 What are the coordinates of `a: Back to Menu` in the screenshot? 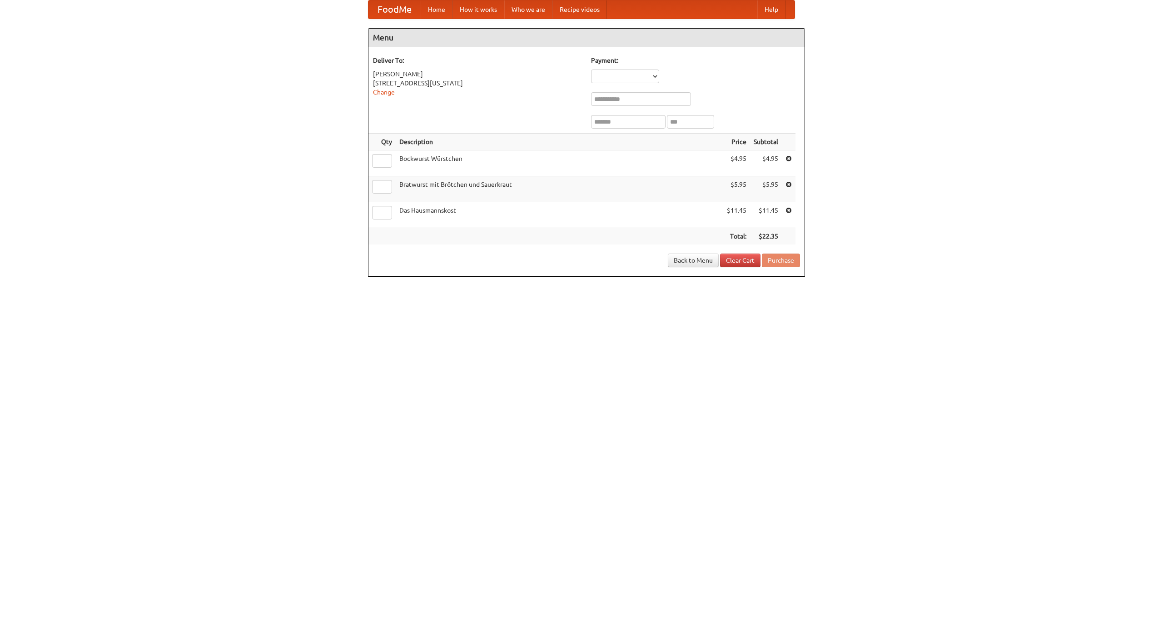 It's located at (693, 260).